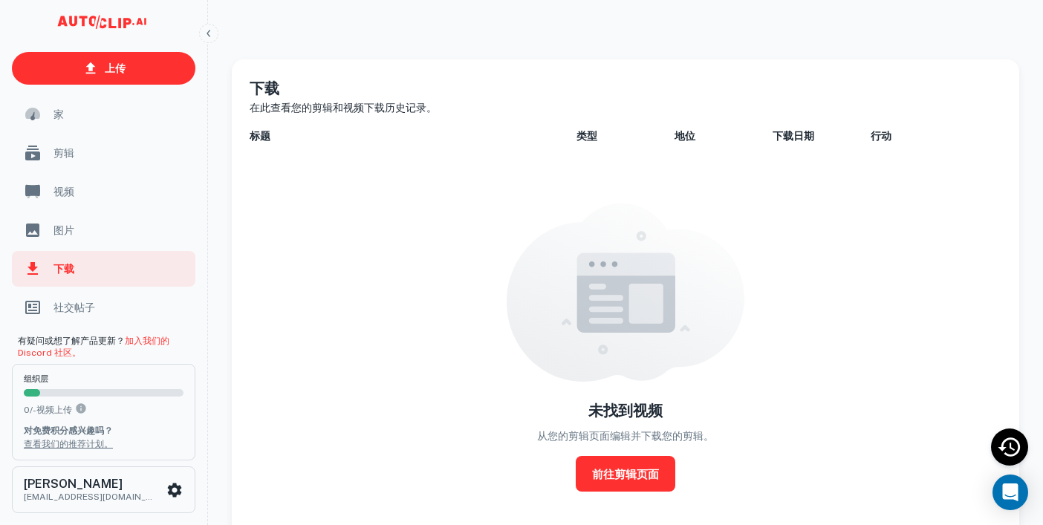 The image size is (1043, 525). Describe the element at coordinates (587, 136) in the screenshot. I see `font: 类型` at that location.